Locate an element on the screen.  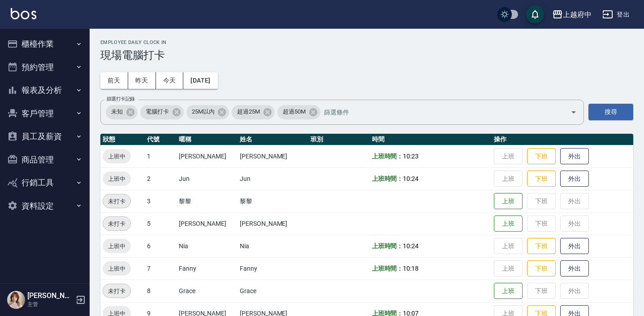
button: 商品管理 is located at coordinates (45, 160).